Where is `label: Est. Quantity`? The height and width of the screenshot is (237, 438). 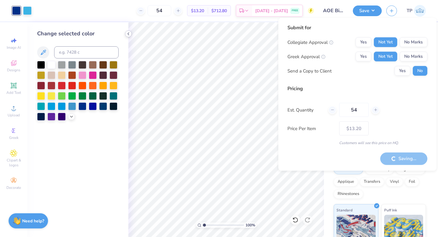
label: Est. Quantity is located at coordinates (306, 110).